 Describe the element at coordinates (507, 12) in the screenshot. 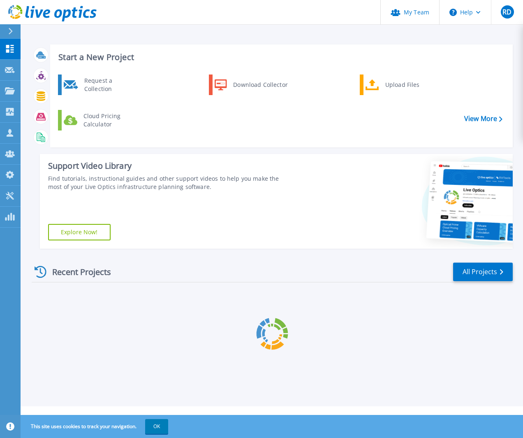

I see `span: RD` at that location.